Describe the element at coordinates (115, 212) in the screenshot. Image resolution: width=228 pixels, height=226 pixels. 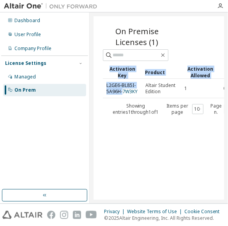
I see `div: Privacy` at that location.